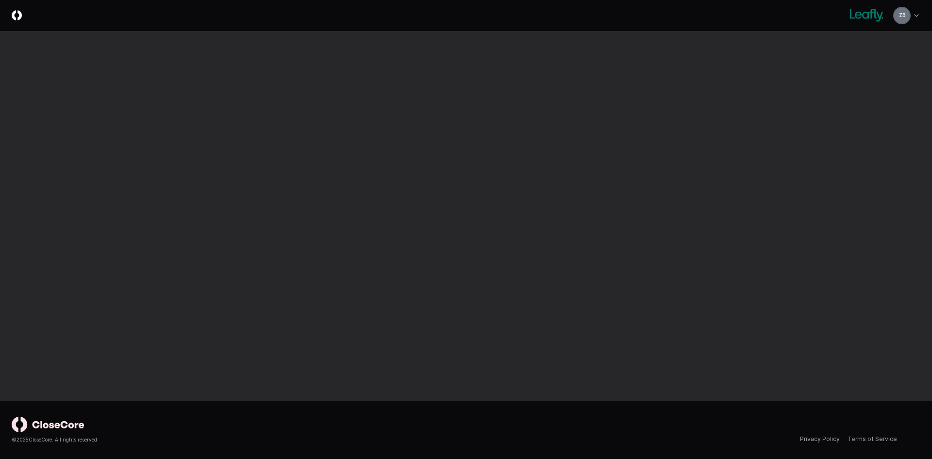 The width and height of the screenshot is (932, 459). What do you see at coordinates (48, 424) in the screenshot?
I see `img: logo` at bounding box center [48, 424].